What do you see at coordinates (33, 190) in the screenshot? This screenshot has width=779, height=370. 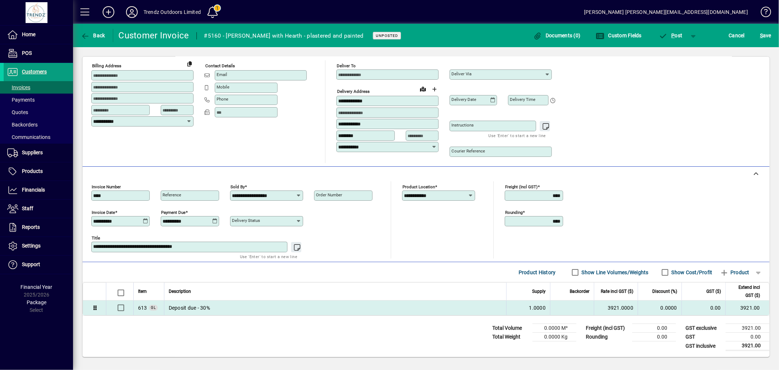 I see `span: Financials` at bounding box center [33, 190].